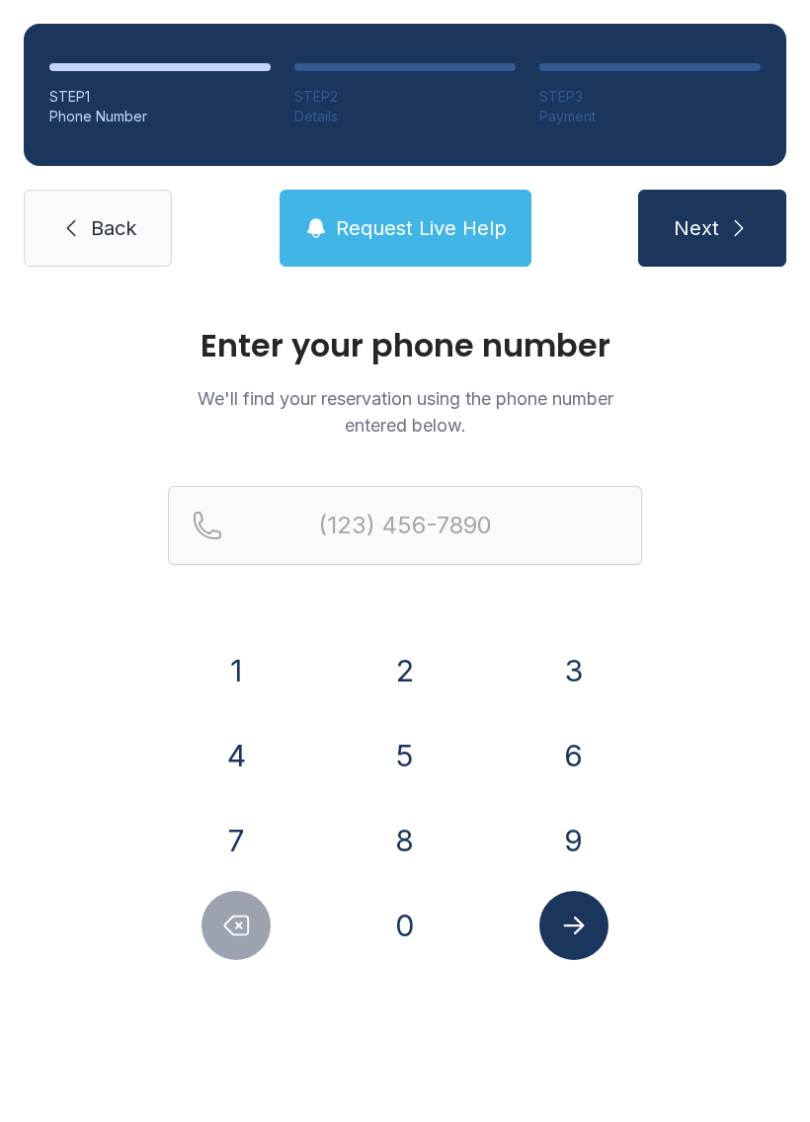  I want to click on button: 5, so click(405, 755).